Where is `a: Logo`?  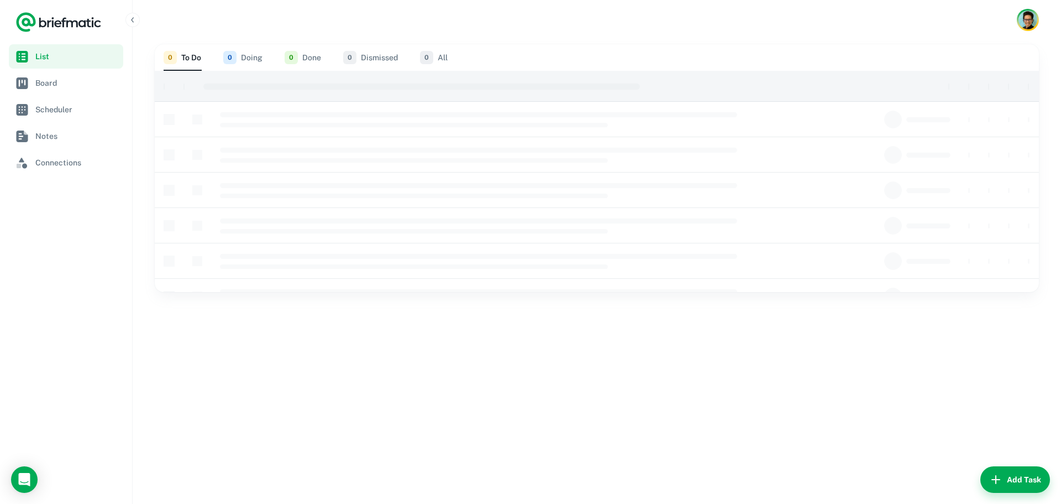
a: Logo is located at coordinates (59, 22).